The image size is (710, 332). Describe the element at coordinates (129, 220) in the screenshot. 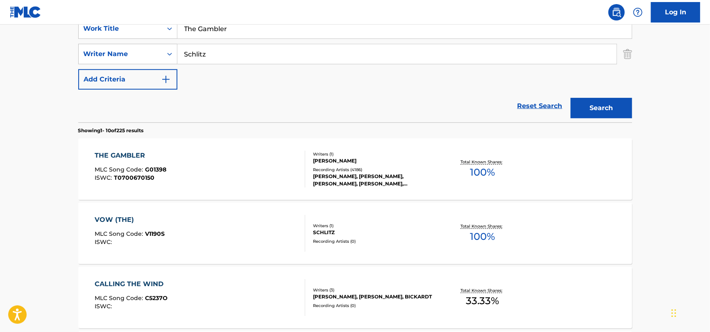

I see `div: VOW (THE)` at that location.